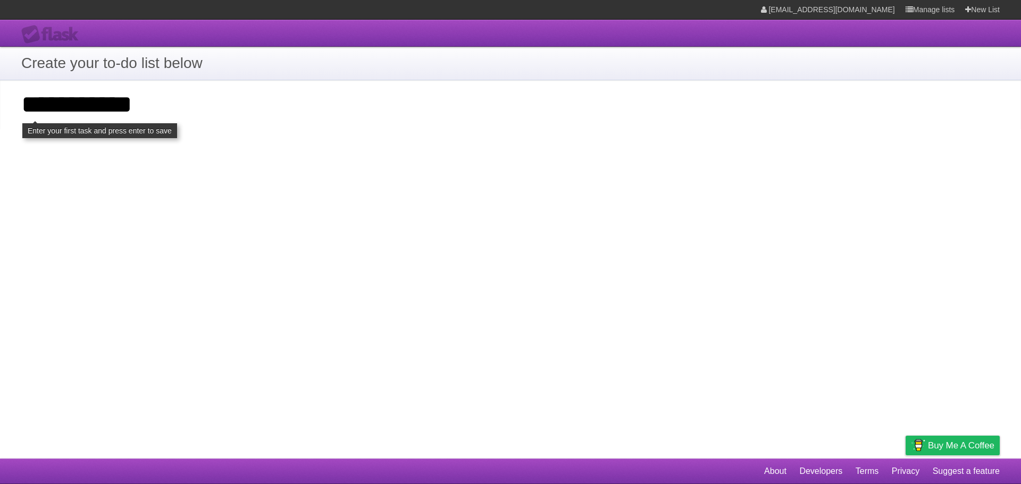 Image resolution: width=1021 pixels, height=484 pixels. I want to click on a: Privacy, so click(905, 471).